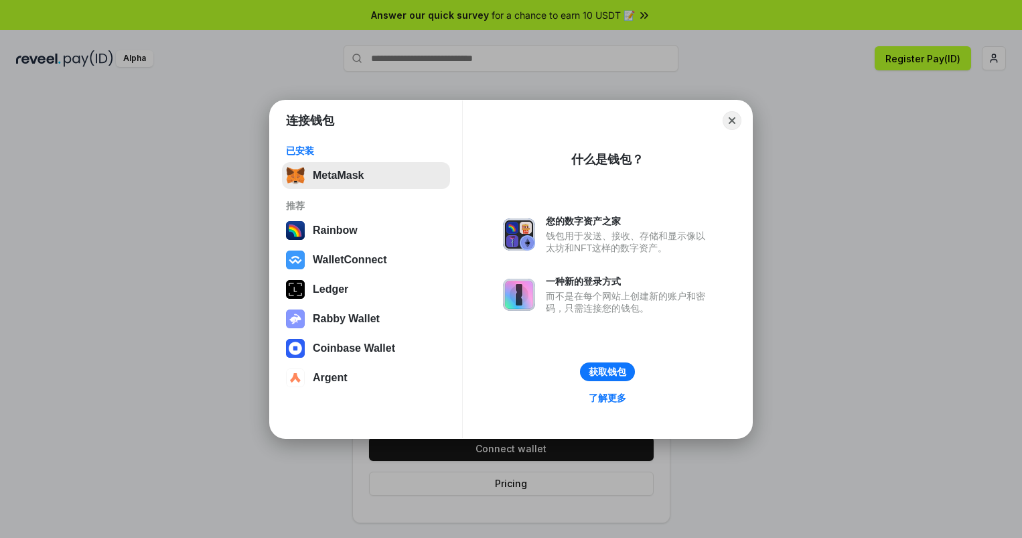  What do you see at coordinates (629, 302) in the screenshot?
I see `div: 而不是在每个网站上创建新的账户和密码，只需连接您的钱包。` at bounding box center [629, 302].